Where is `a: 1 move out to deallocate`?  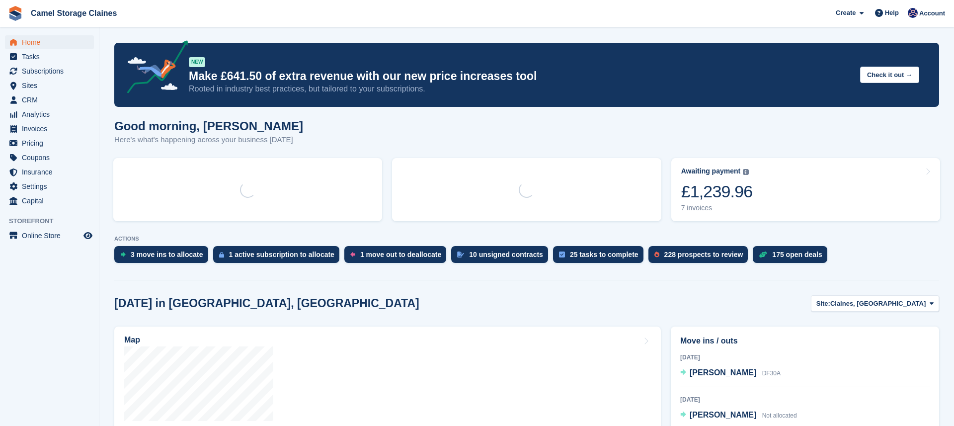
a: 1 move out to deallocate is located at coordinates (397, 257).